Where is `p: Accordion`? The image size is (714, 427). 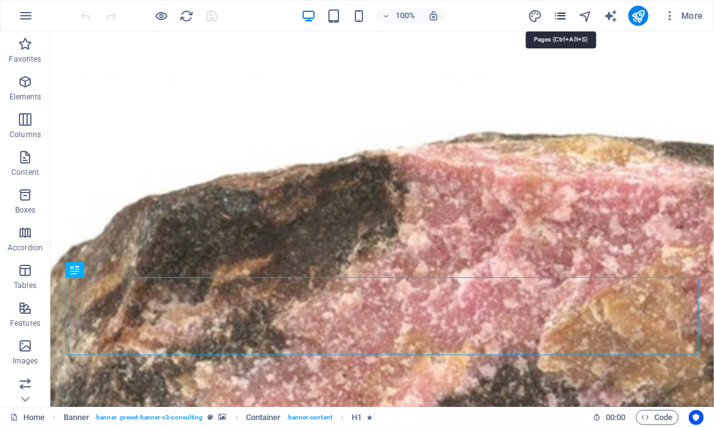 p: Accordion is located at coordinates (25, 248).